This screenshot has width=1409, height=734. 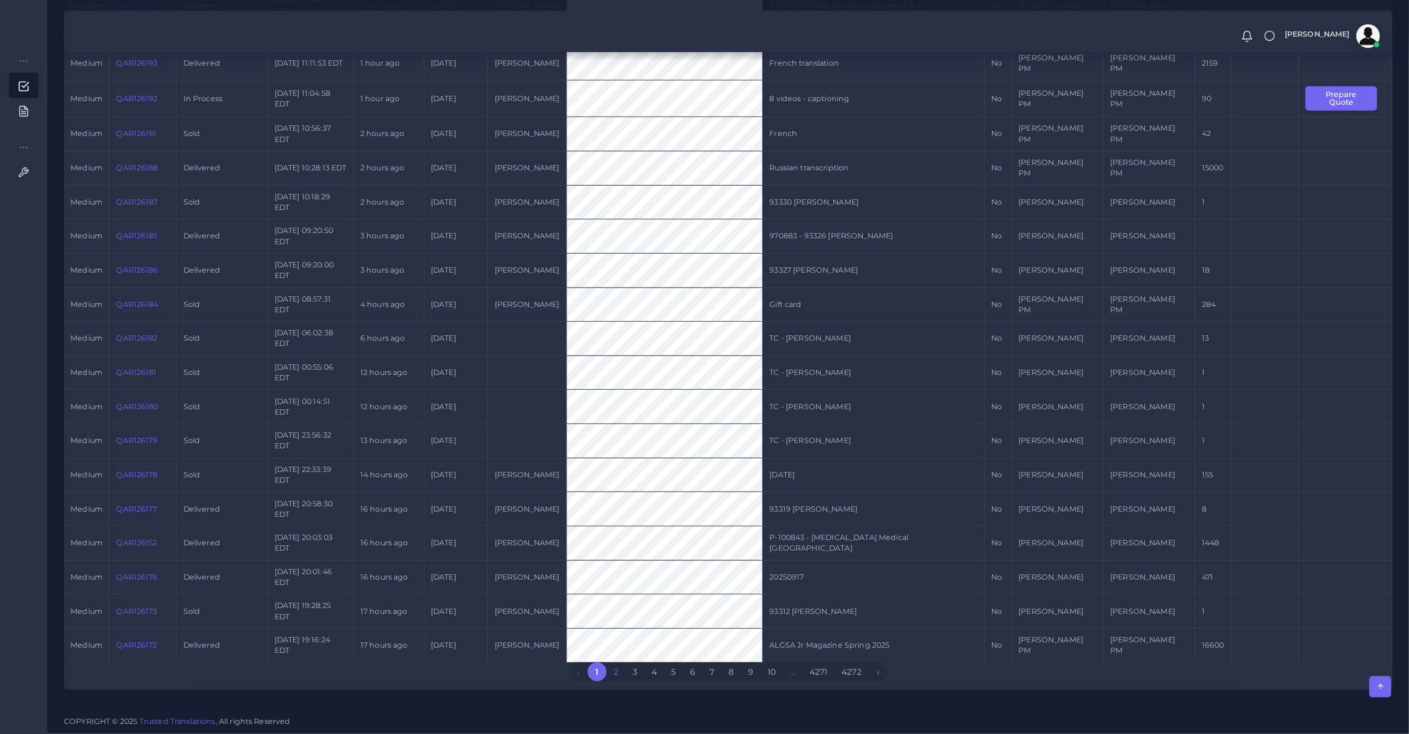 I want to click on a: QAR126180, so click(x=137, y=407).